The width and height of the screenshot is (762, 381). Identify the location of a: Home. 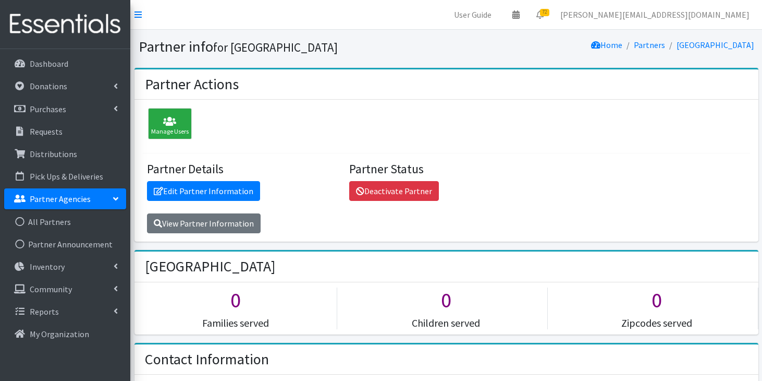
(607, 45).